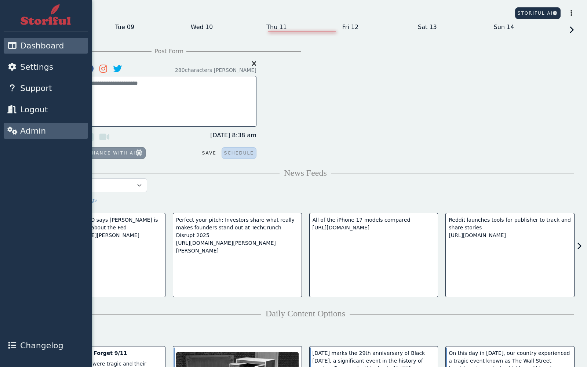  What do you see at coordinates (46, 15) in the screenshot?
I see `img: Storiful Logo` at bounding box center [46, 15].